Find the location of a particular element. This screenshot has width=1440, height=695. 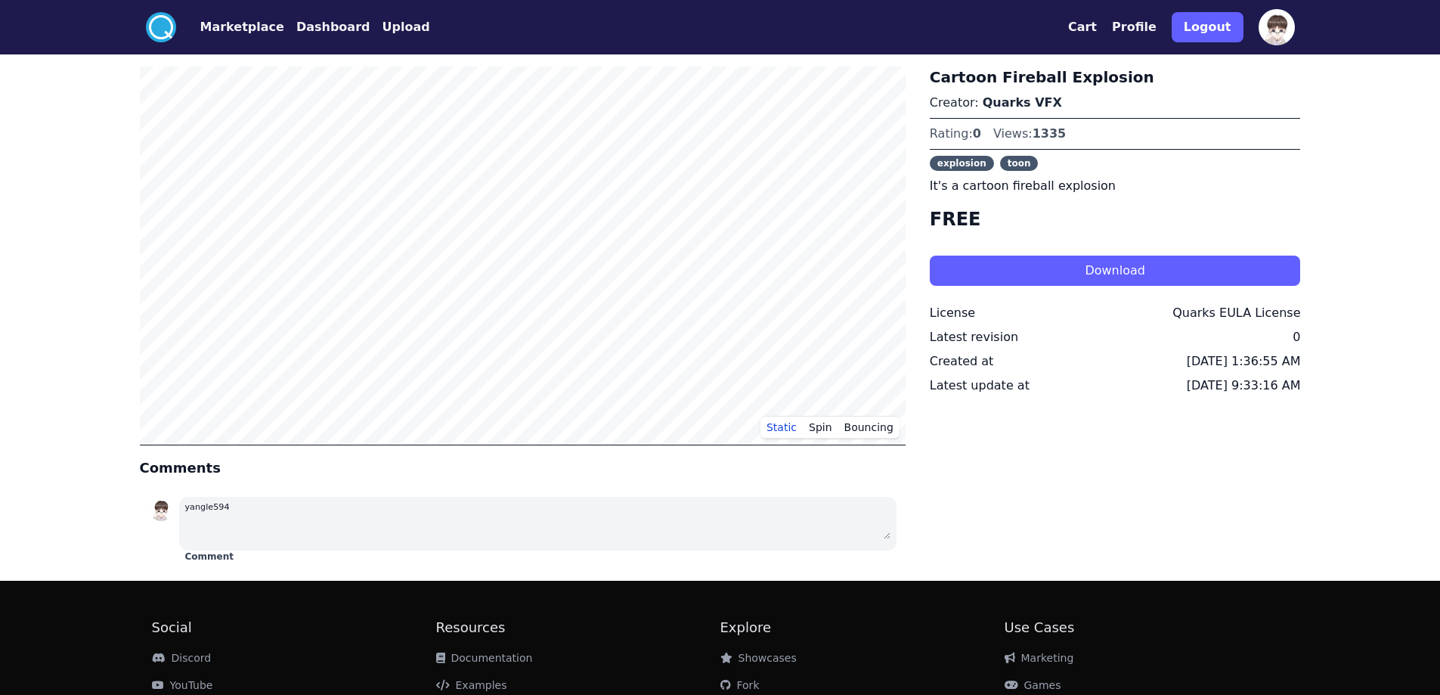

p: Creator: is located at coordinates (1115, 103).